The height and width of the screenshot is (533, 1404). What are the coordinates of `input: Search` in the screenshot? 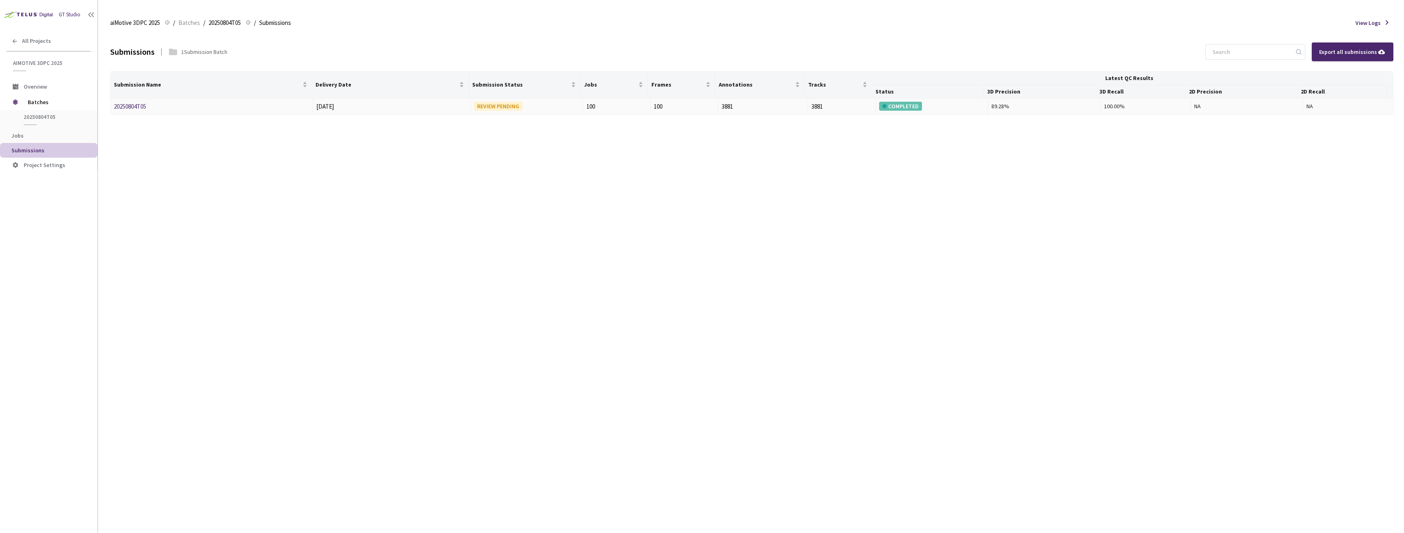 It's located at (1251, 52).